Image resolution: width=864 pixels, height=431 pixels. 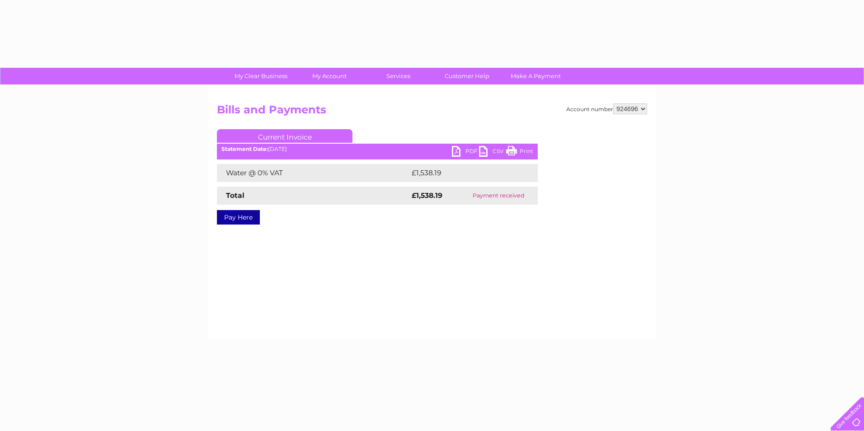 I want to click on a: Services, so click(x=398, y=76).